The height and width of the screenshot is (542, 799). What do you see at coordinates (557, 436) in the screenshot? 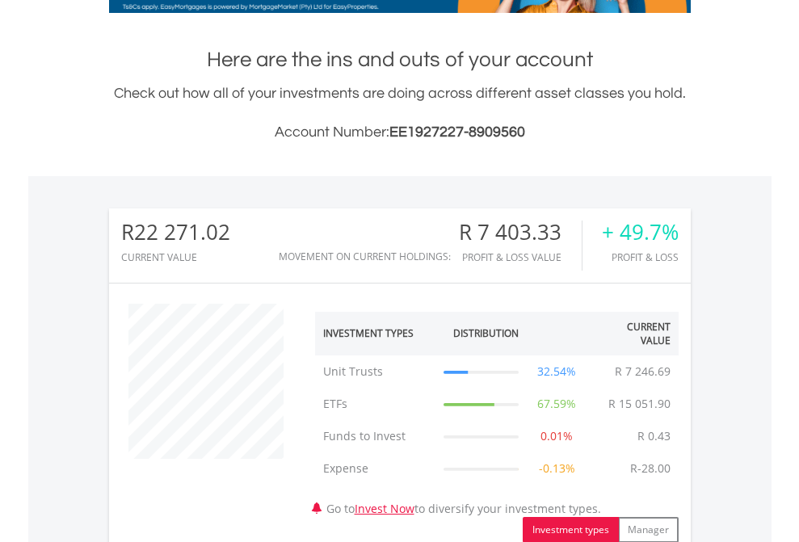
I see `td: 0.01%` at bounding box center [557, 436].